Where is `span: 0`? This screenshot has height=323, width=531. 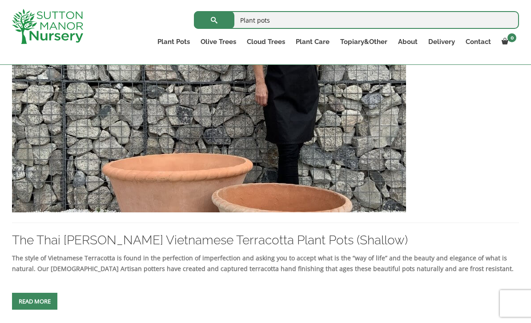 span: 0 is located at coordinates (512, 38).